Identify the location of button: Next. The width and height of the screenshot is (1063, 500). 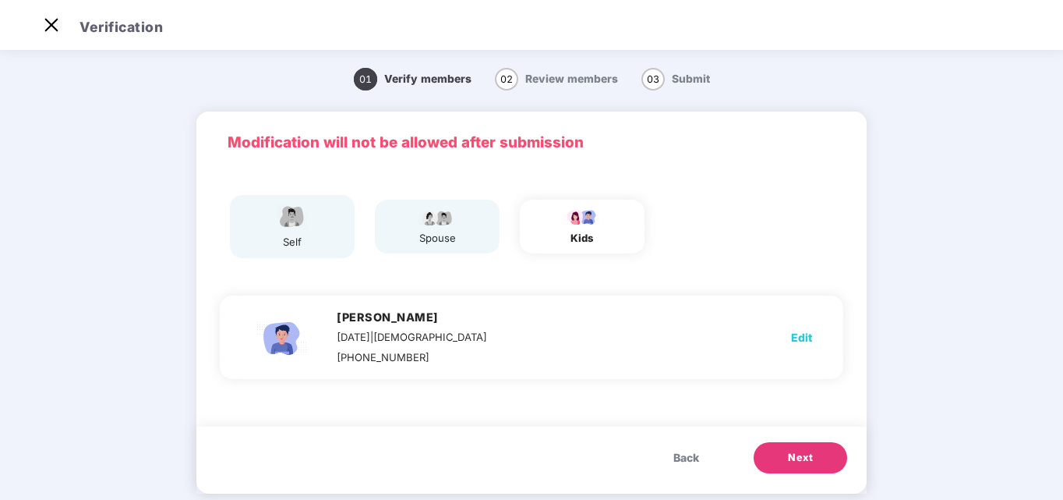
(801, 458).